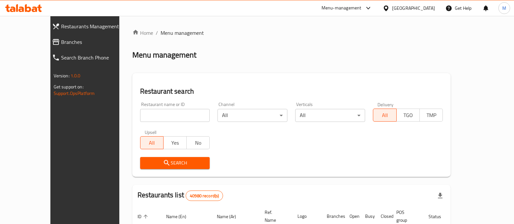 The width and height of the screenshot is (514, 224). What do you see at coordinates (438, 216) in the screenshot?
I see `span: Status` at bounding box center [438, 216].